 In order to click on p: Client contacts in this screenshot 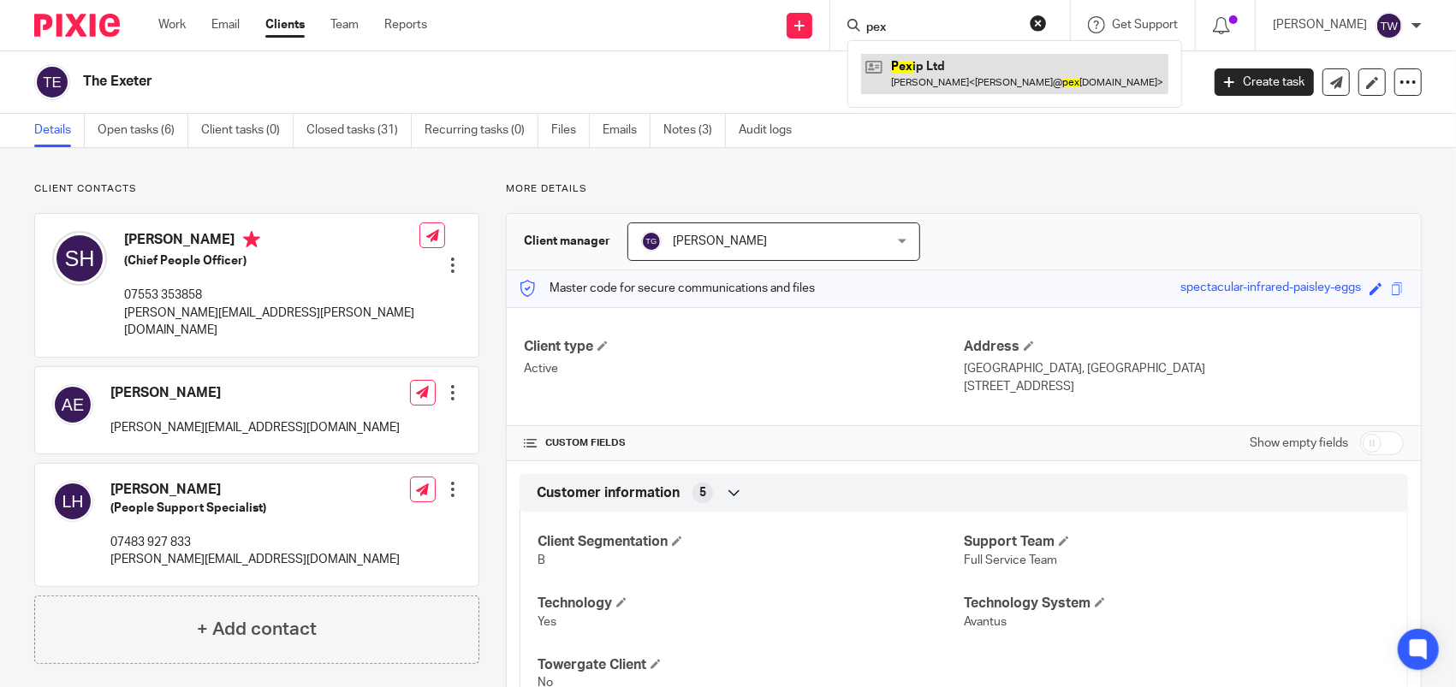, I will do `click(257, 189)`.